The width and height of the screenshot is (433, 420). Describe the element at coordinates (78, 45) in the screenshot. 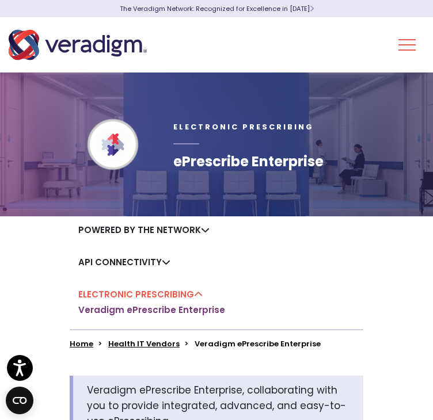

I see `img: Veradigm logo` at that location.